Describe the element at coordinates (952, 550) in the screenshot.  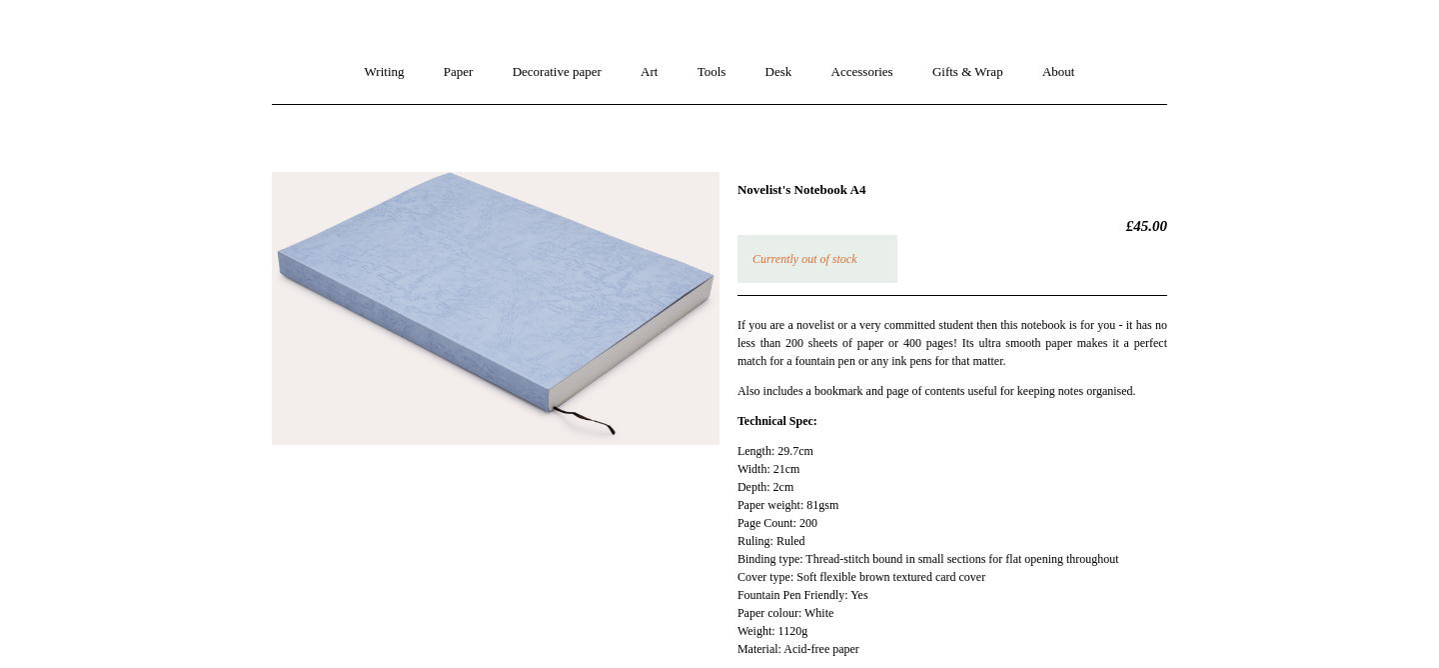
I see `p: Length: 29.7cm Width: 21cm Depth: 2cm Paper weight: 81gsm Page Count: 200 Ruling: Ruled Binding t...` at that location.